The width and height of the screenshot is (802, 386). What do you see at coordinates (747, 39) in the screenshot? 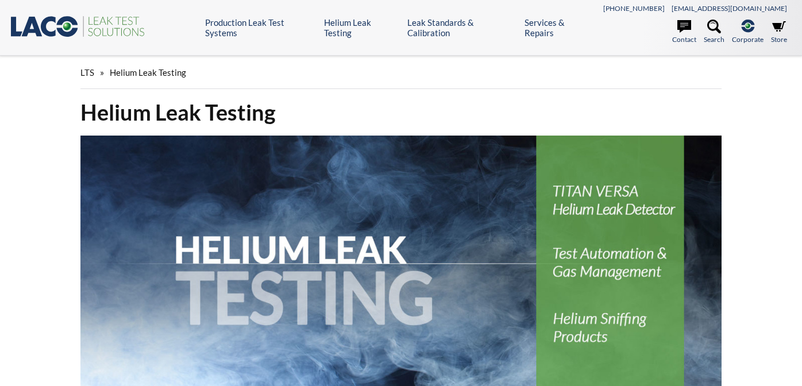
I see `span: Corporate` at bounding box center [747, 39].